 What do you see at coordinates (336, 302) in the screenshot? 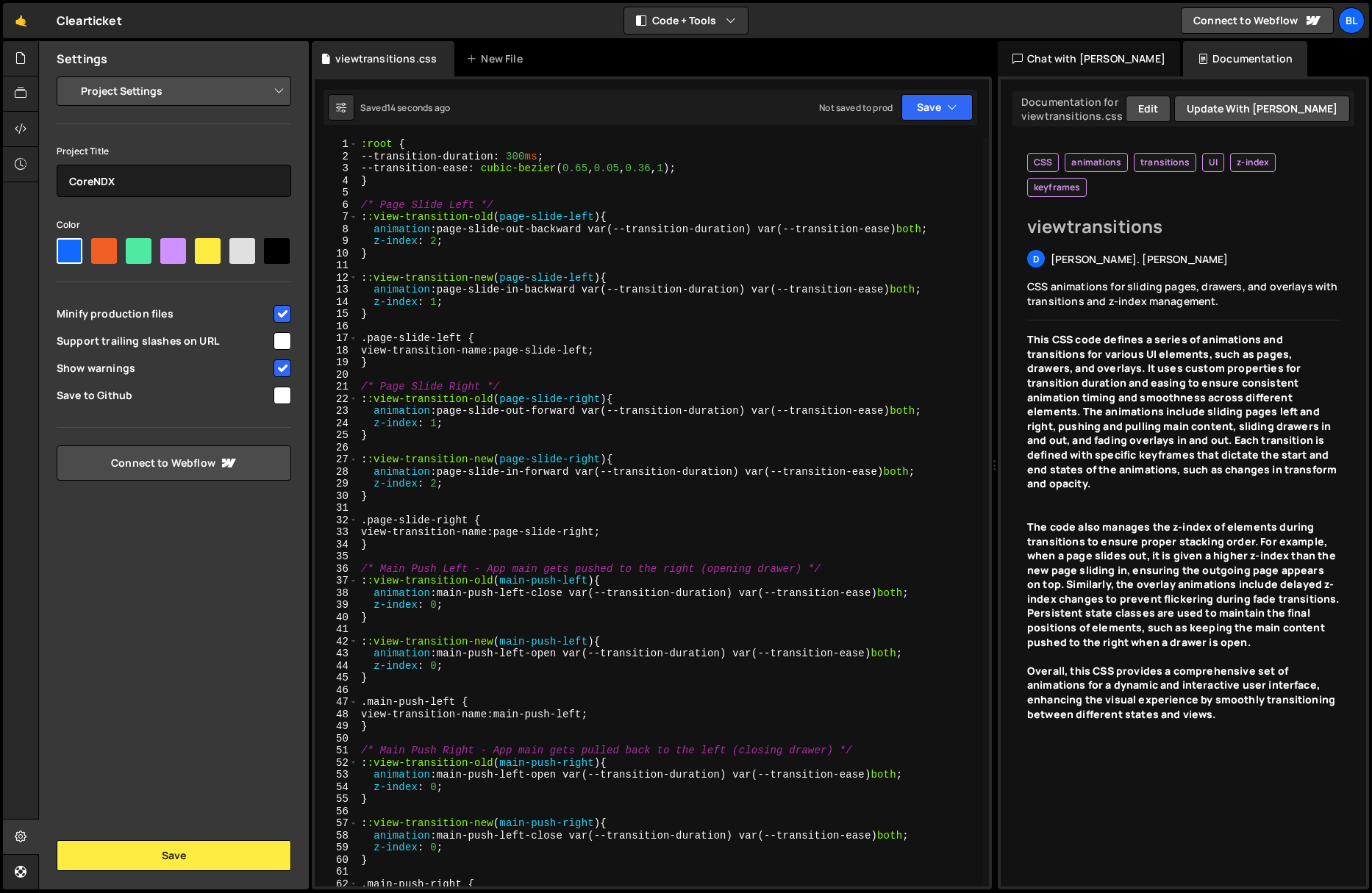
I see `div: 14` at bounding box center [336, 302].